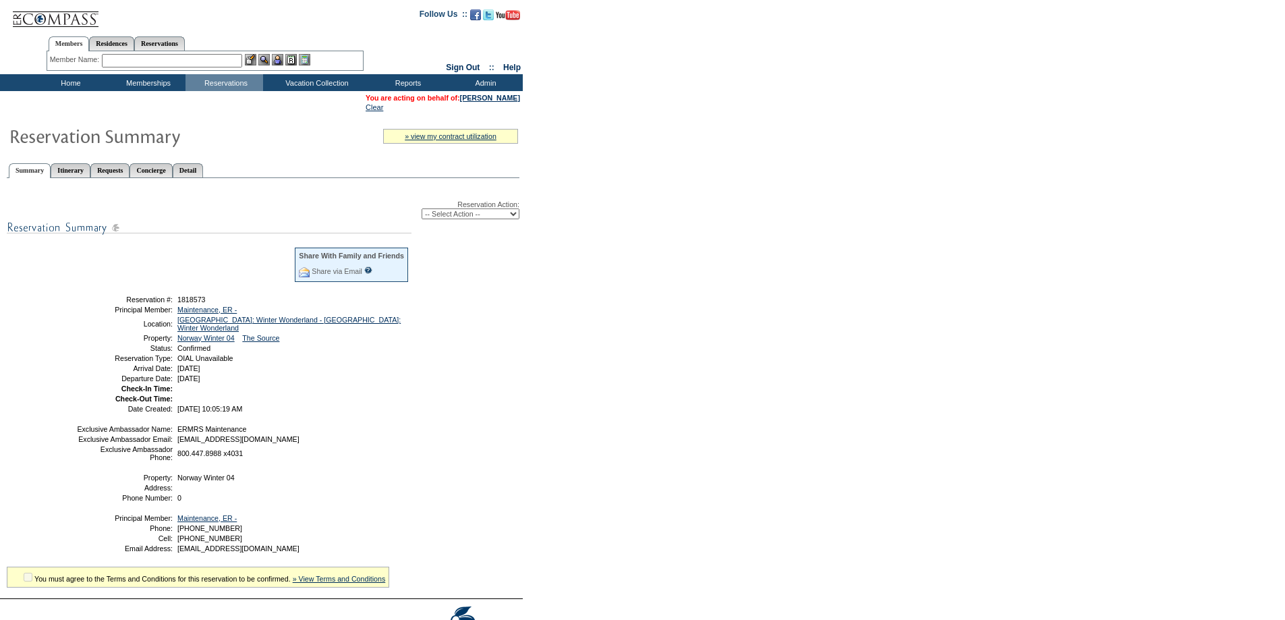 The width and height of the screenshot is (1285, 620). I want to click on a: Share via Email, so click(337, 271).